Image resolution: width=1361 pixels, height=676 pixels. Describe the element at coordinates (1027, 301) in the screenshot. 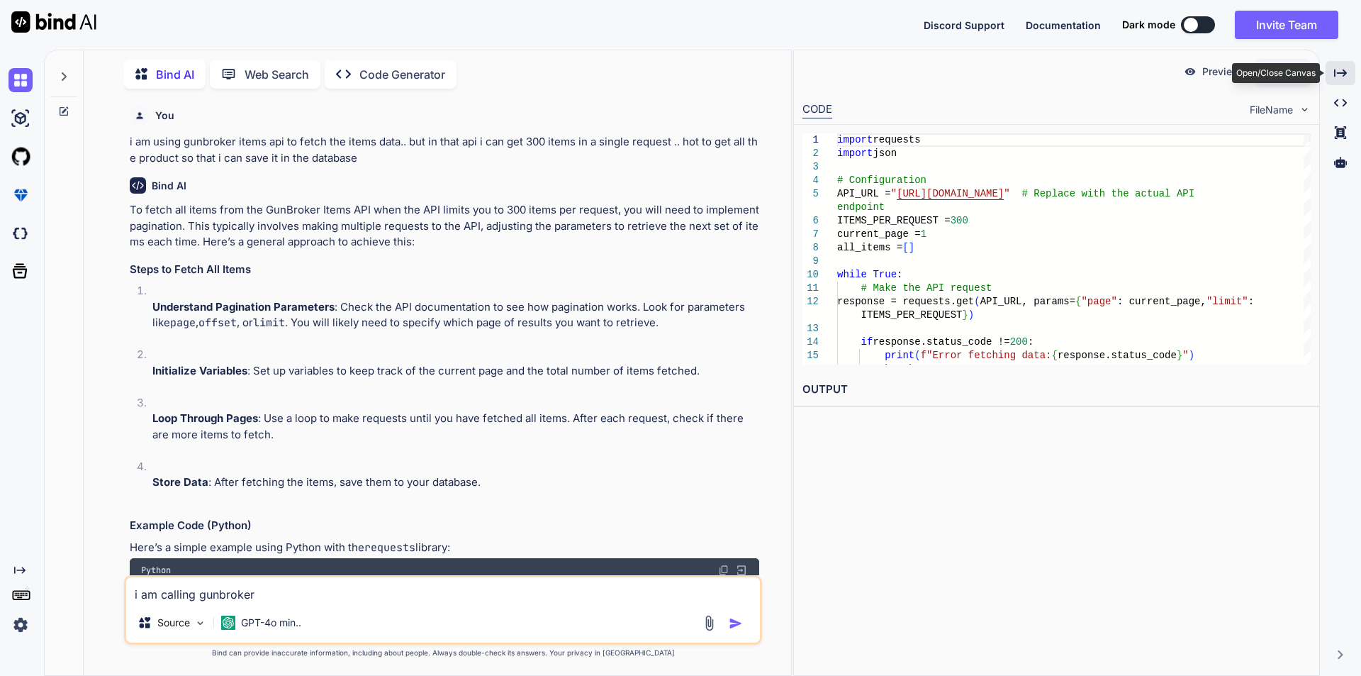

I see `span: API_URL, params=` at that location.